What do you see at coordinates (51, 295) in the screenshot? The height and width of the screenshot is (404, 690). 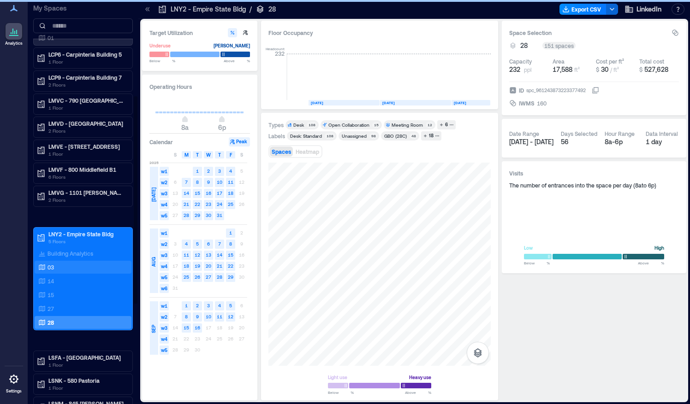 I see `p: 15` at bounding box center [51, 295].